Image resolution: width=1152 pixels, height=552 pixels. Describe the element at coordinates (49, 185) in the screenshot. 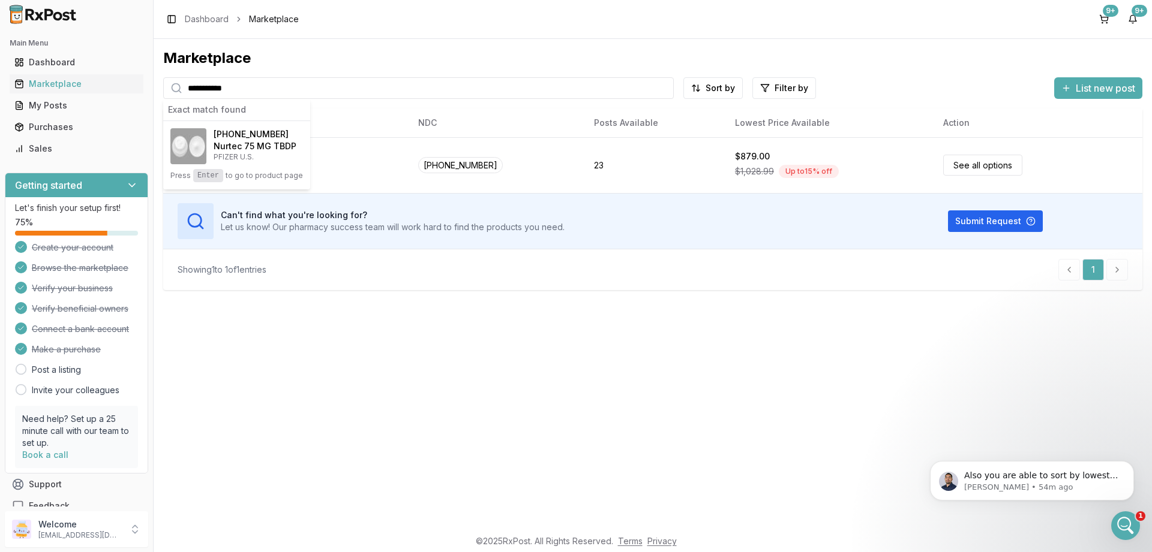

I see `h3: Getting started` at that location.